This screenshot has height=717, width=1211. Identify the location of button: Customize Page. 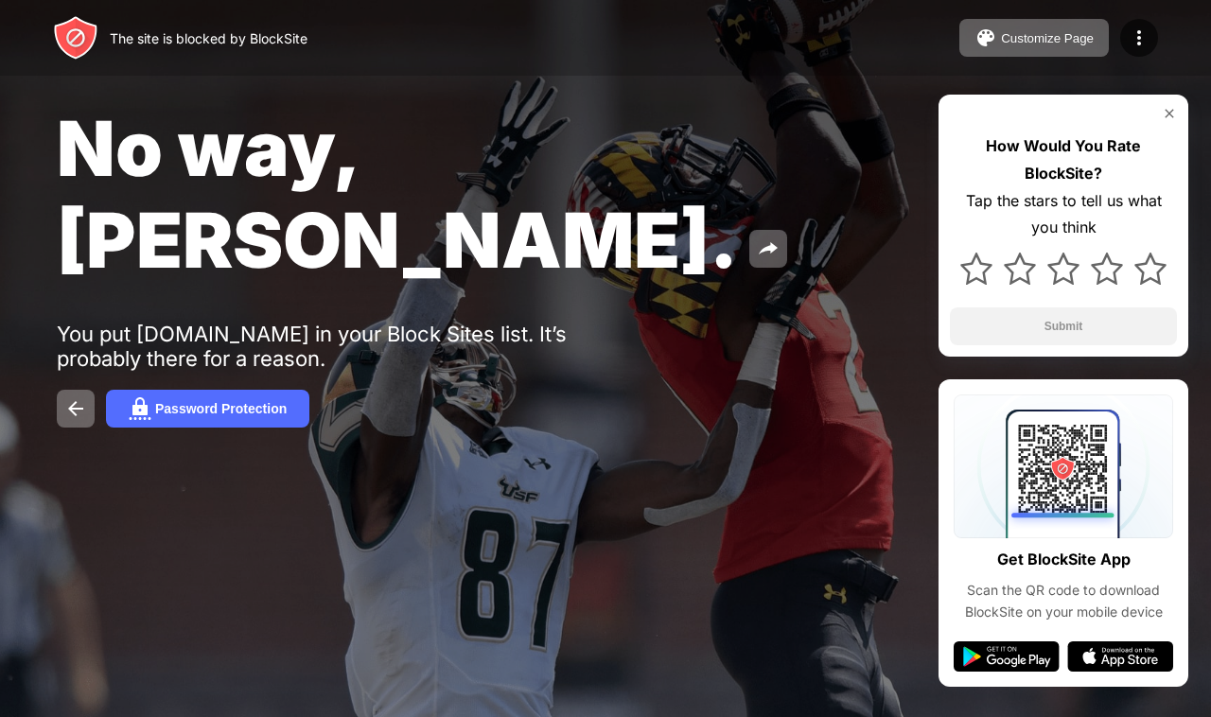
(1034, 38).